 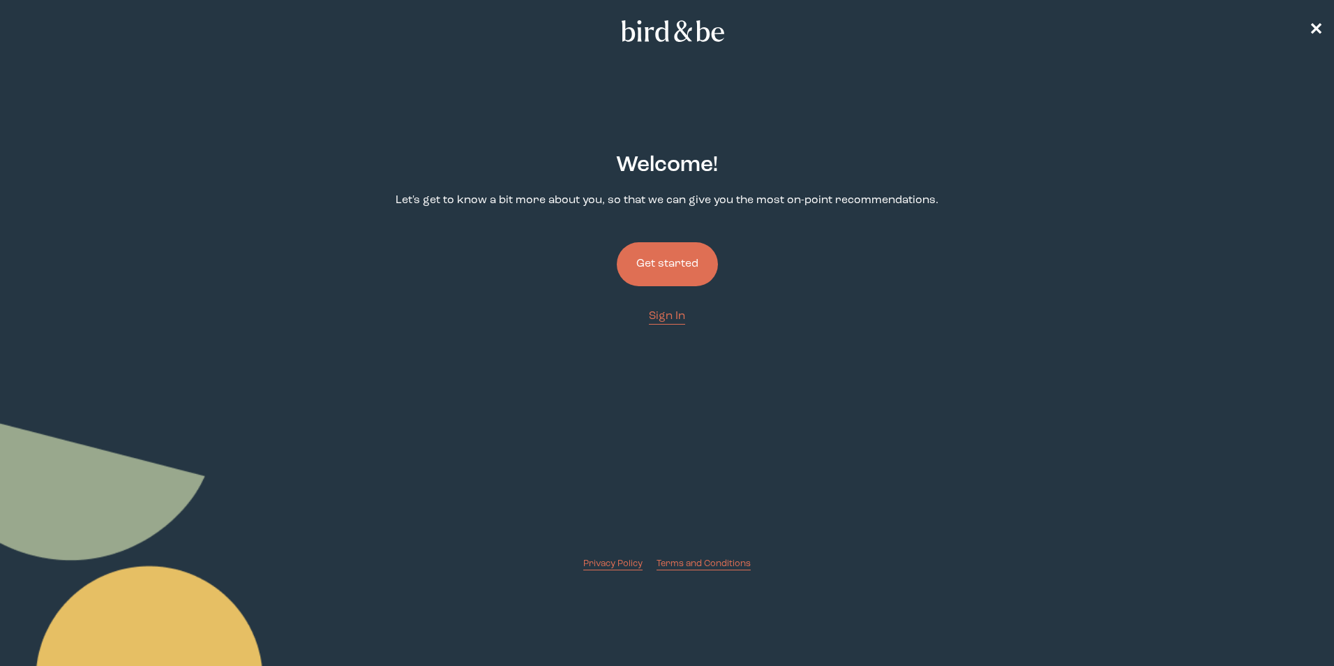 I want to click on button: Get started, so click(x=667, y=264).